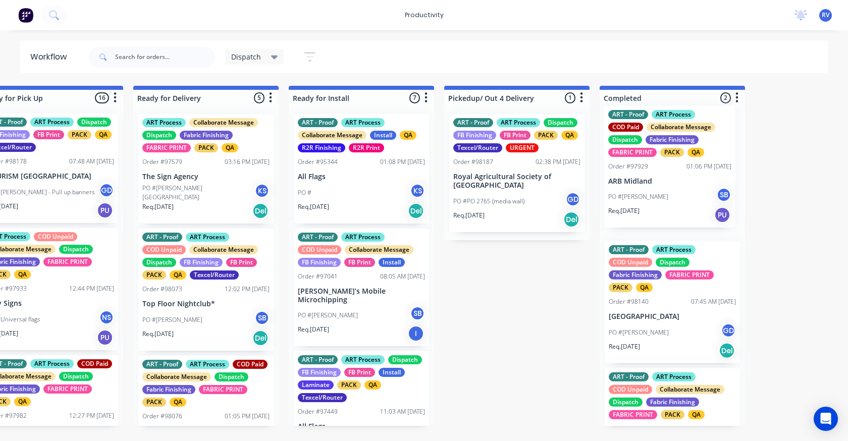 The width and height of the screenshot is (848, 441). I want to click on input: Search for orders..., so click(165, 57).